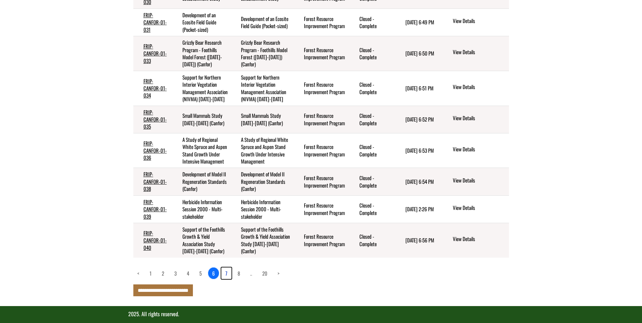 This screenshot has width=642, height=323. What do you see at coordinates (418, 119) in the screenshot?
I see `td: 3/3/2025 6:52 PM` at bounding box center [418, 119].